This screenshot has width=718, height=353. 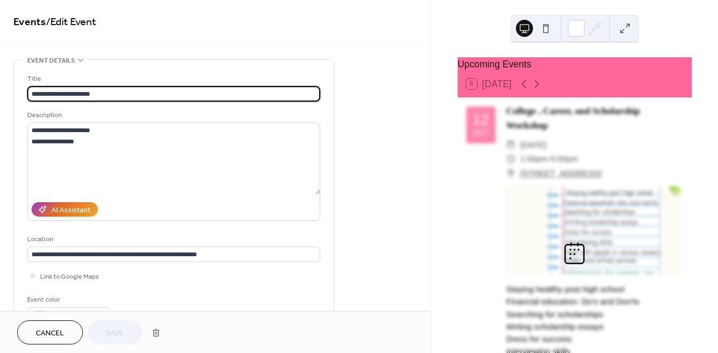 What do you see at coordinates (564, 159) in the screenshot?
I see `span: 5:00pm` at bounding box center [564, 159].